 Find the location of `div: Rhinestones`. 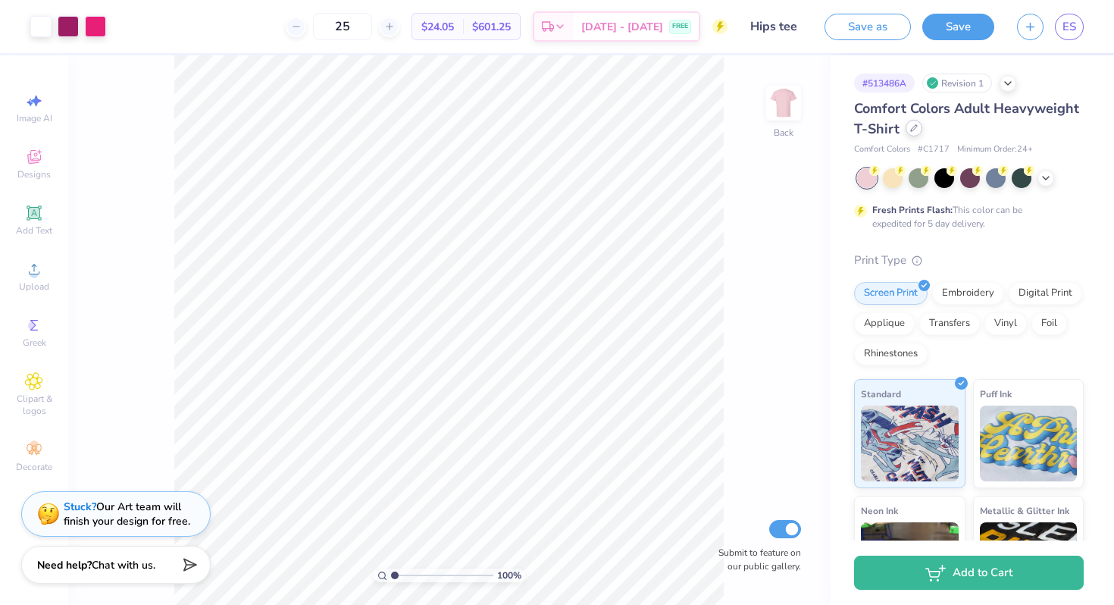

div: Rhinestones is located at coordinates (891, 354).